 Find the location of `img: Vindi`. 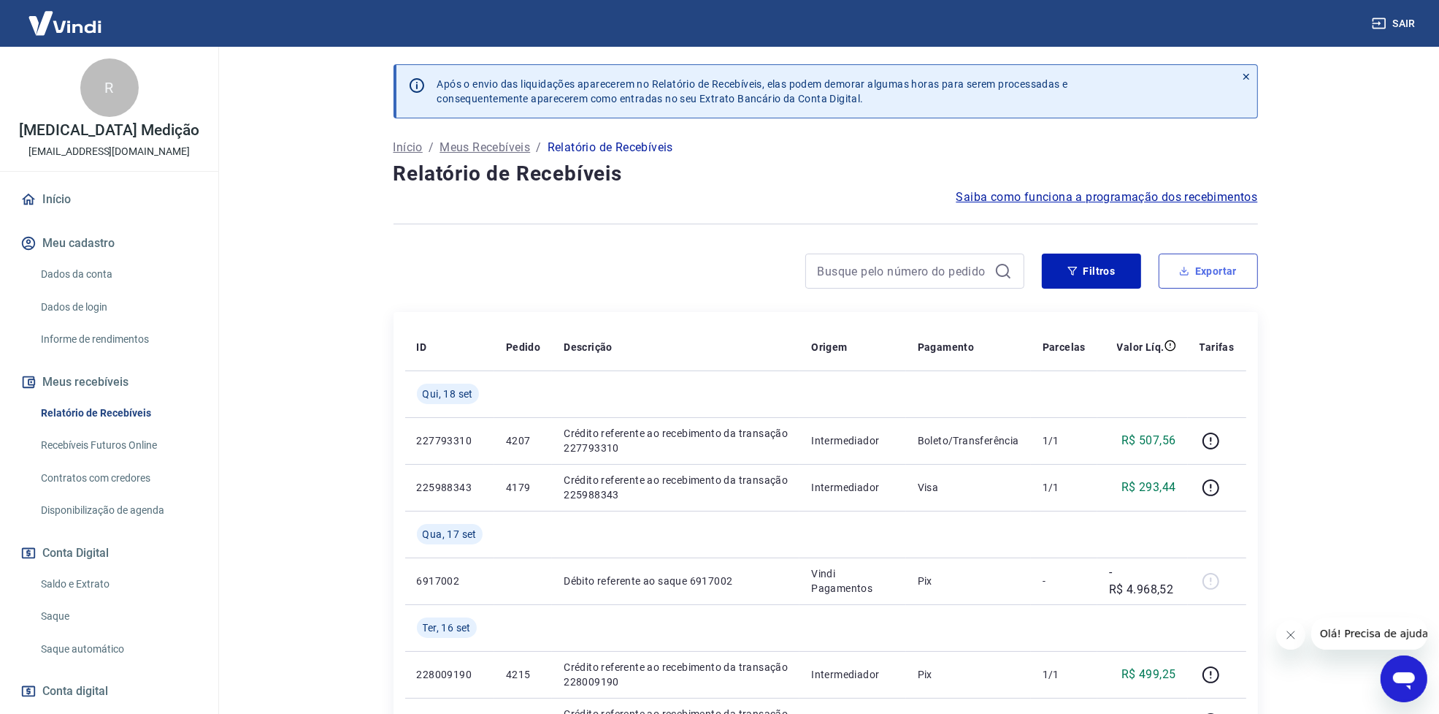

img: Vindi is located at coordinates (65, 23).